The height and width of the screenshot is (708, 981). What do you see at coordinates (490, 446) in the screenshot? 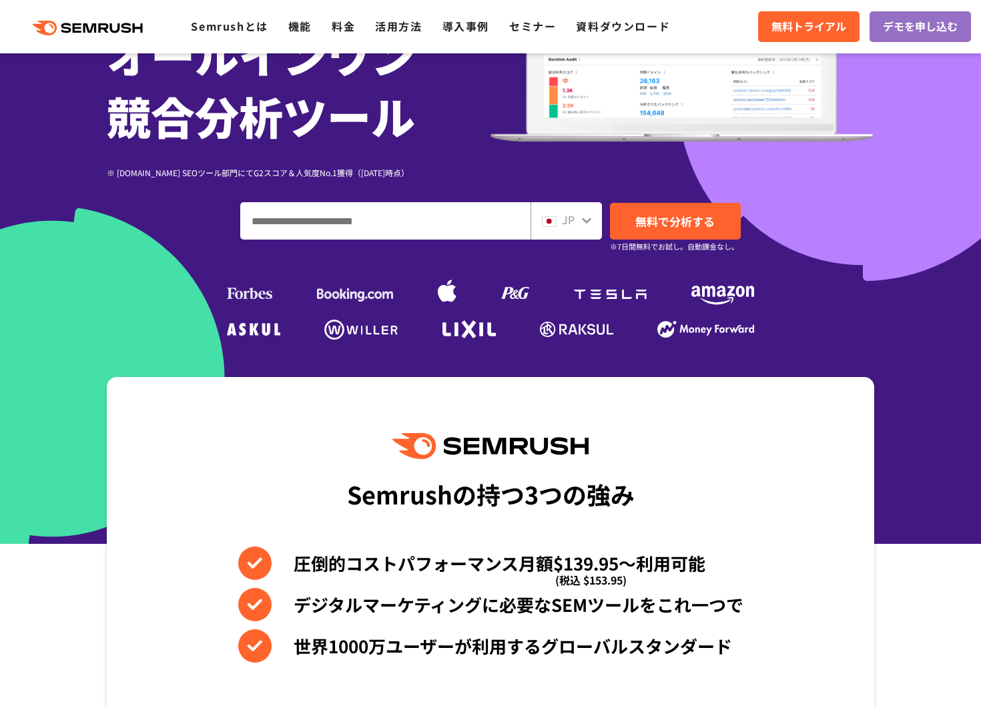
I see `img: Semrush` at bounding box center [490, 446].